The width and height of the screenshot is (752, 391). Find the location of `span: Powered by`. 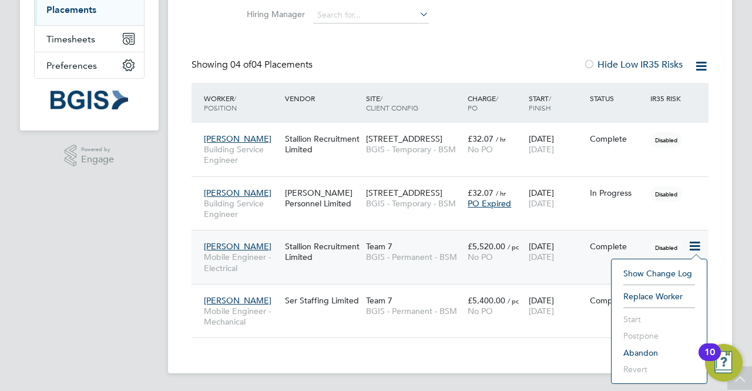

span: Powered by is located at coordinates (98, 149).